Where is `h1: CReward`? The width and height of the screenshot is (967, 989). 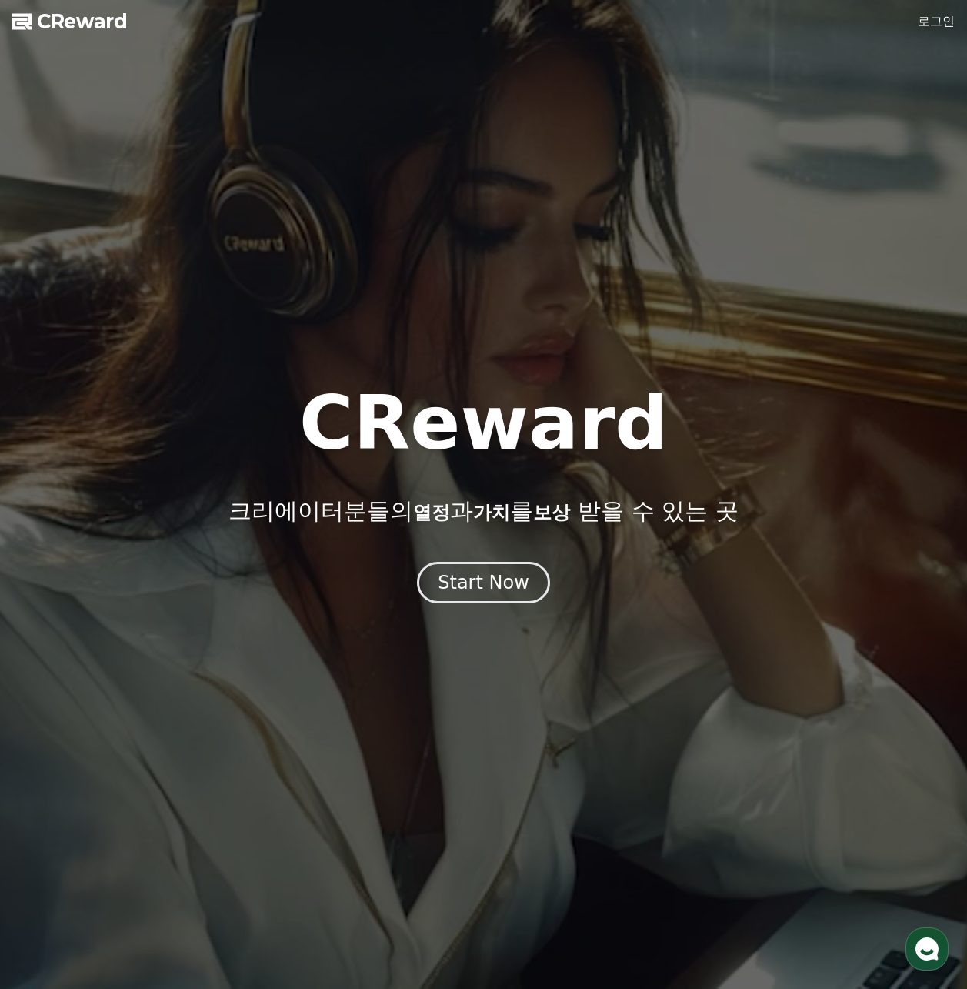
h1: CReward is located at coordinates (483, 423).